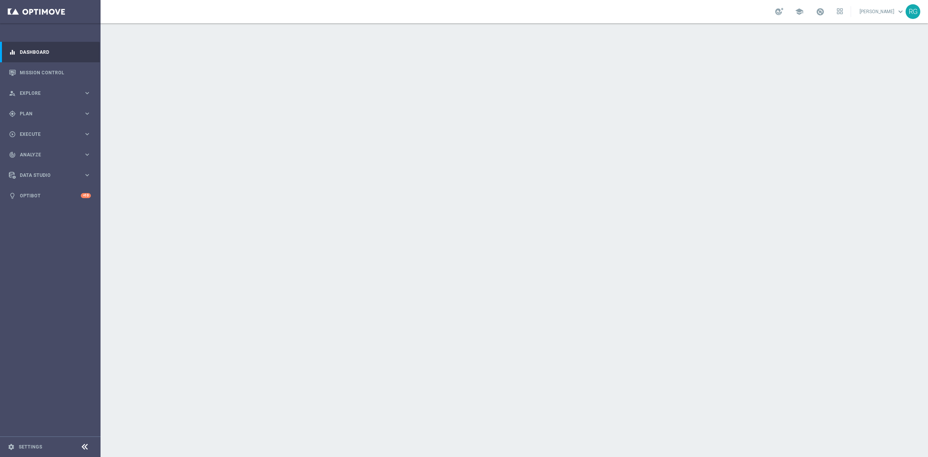 This screenshot has width=928, height=457. Describe the element at coordinates (50, 195) in the screenshot. I see `div: Optibot` at that location.